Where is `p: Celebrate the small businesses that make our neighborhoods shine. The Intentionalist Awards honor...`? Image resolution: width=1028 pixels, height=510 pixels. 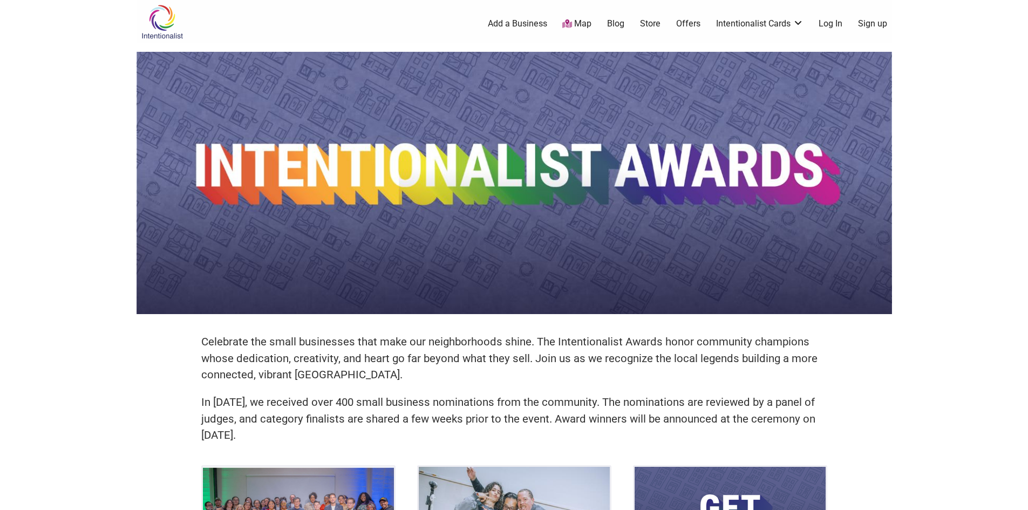 p: Celebrate the small businesses that make our neighborhoods shine. The Intentionalist Awards honor... is located at coordinates (514, 358).